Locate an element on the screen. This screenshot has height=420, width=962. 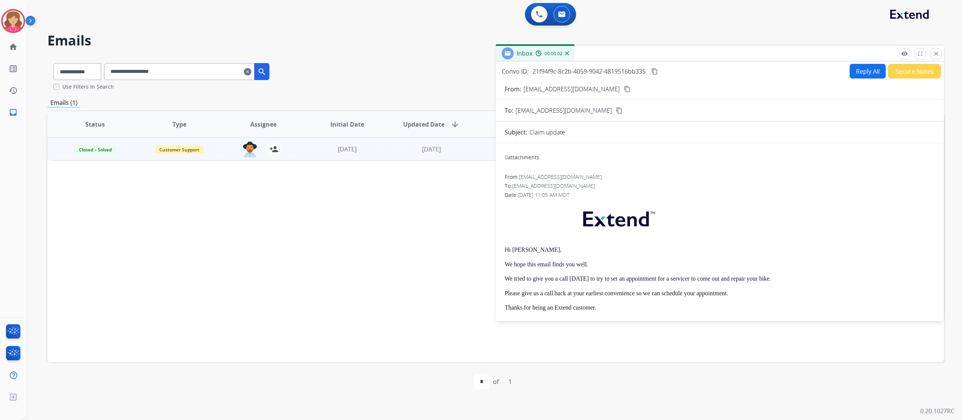
mat-icon: remove_red_eye is located at coordinates (905, 54).